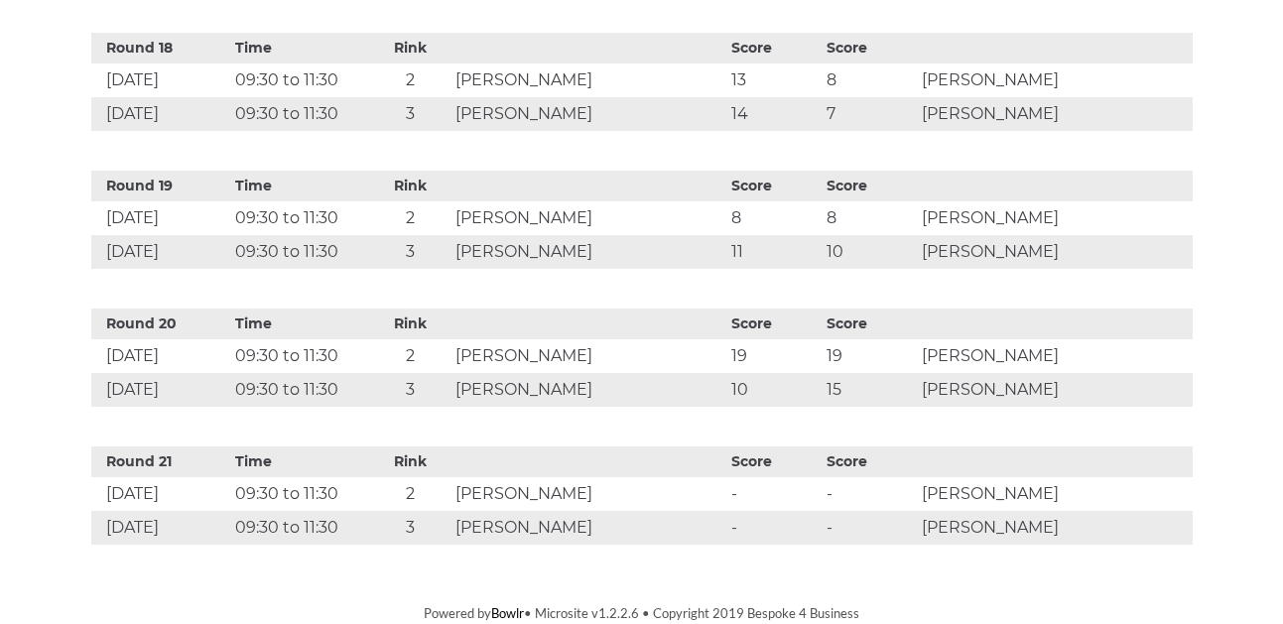  I want to click on td: 14, so click(774, 114).